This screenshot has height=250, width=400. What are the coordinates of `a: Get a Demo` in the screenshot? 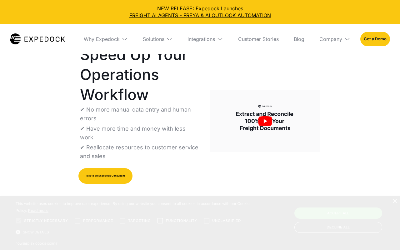 It's located at (375, 39).